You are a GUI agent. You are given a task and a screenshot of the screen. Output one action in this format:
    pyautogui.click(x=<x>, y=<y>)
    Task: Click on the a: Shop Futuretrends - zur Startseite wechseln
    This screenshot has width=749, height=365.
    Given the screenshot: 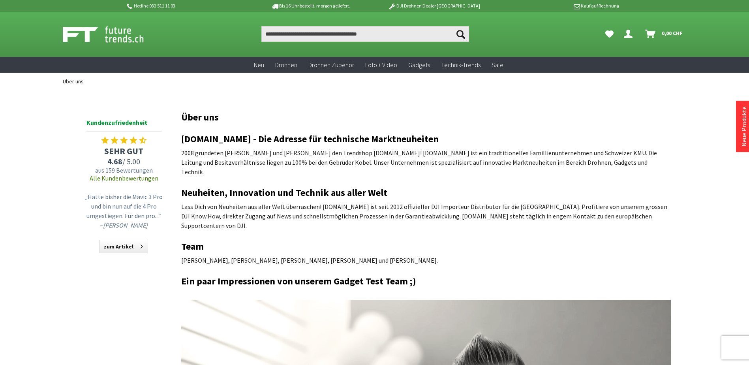 What is the action you would take?
    pyautogui.click(x=112, y=34)
    